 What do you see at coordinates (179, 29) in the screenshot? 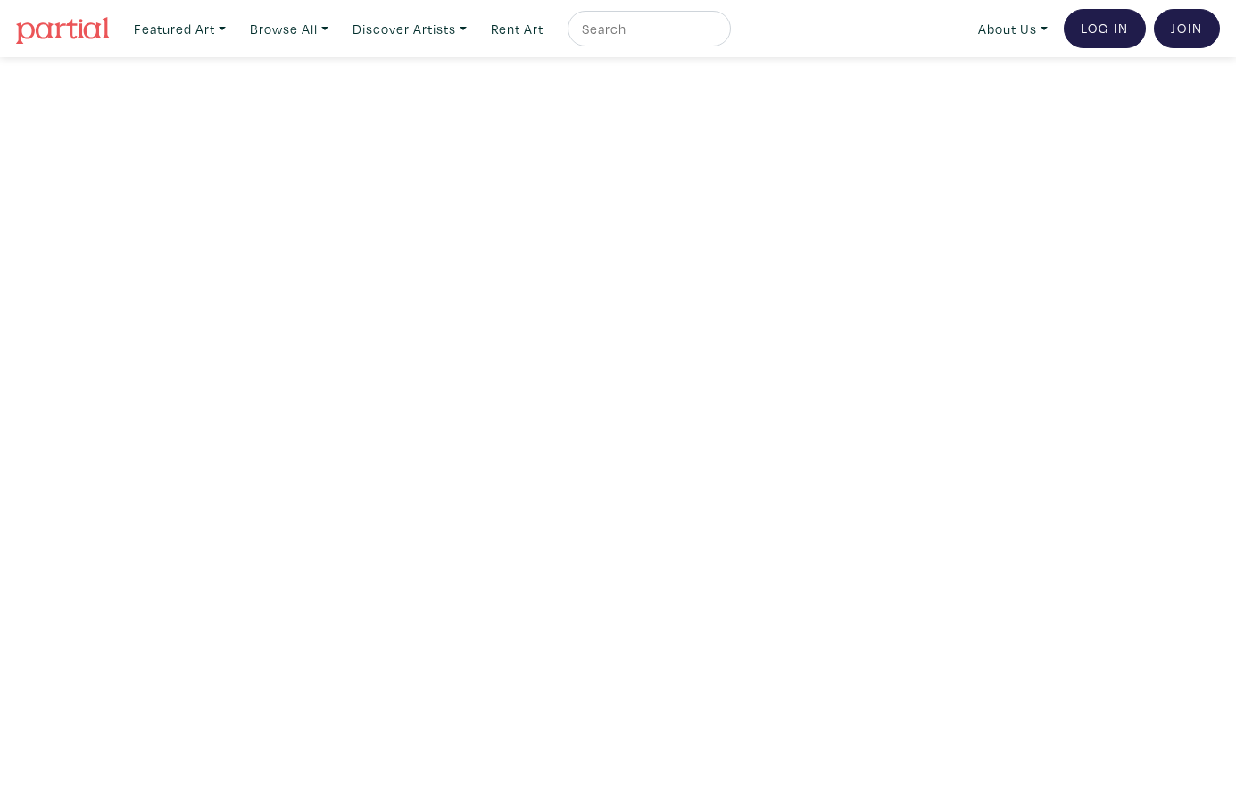
I see `a: Featured Art` at bounding box center [179, 29].